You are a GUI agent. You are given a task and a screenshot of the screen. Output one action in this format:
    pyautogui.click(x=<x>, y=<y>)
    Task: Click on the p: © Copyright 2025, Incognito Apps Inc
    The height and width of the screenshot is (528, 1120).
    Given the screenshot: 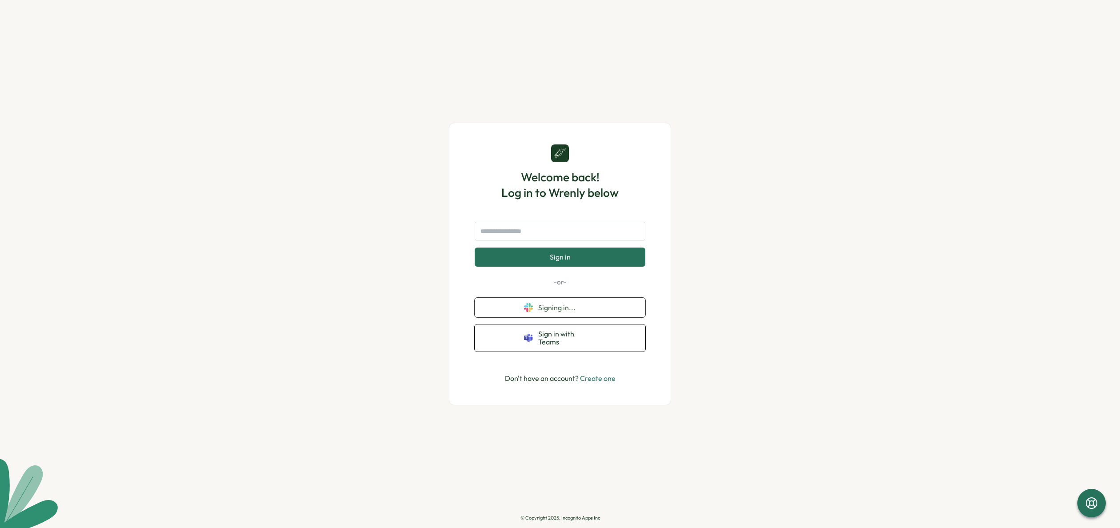 What is the action you would take?
    pyautogui.click(x=560, y=518)
    